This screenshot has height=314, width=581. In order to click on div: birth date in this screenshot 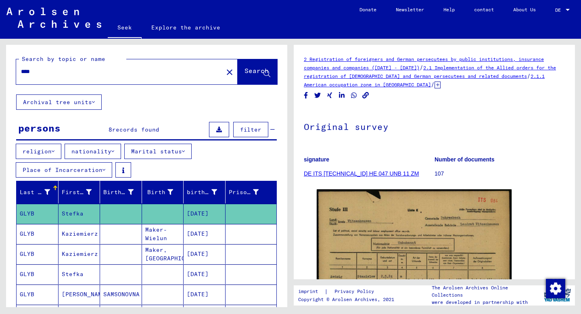, I will do `click(207, 192)`.